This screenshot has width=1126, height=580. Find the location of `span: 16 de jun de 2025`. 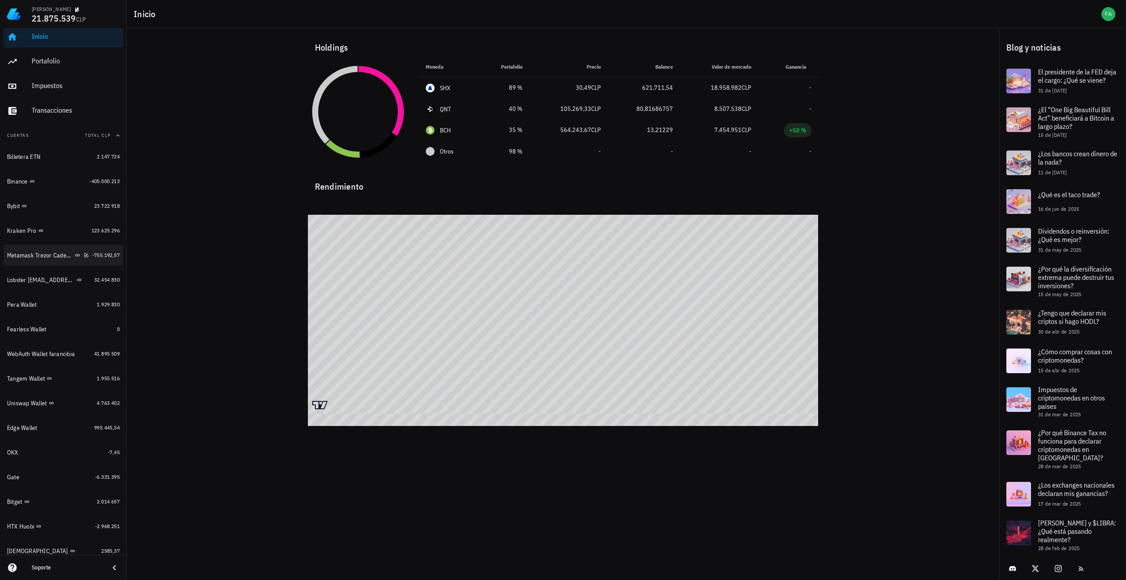

span: 16 de jun de 2025 is located at coordinates (1059, 209).